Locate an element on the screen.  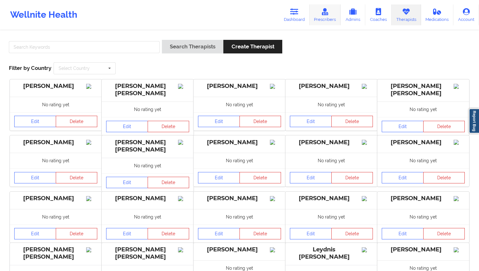
button: Search Therapists is located at coordinates (193, 47).